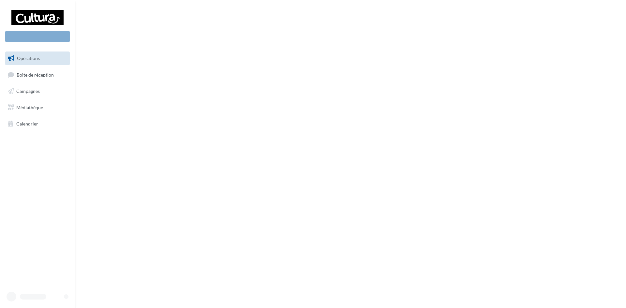  Describe the element at coordinates (37, 124) in the screenshot. I see `a: Calendrier` at that location.